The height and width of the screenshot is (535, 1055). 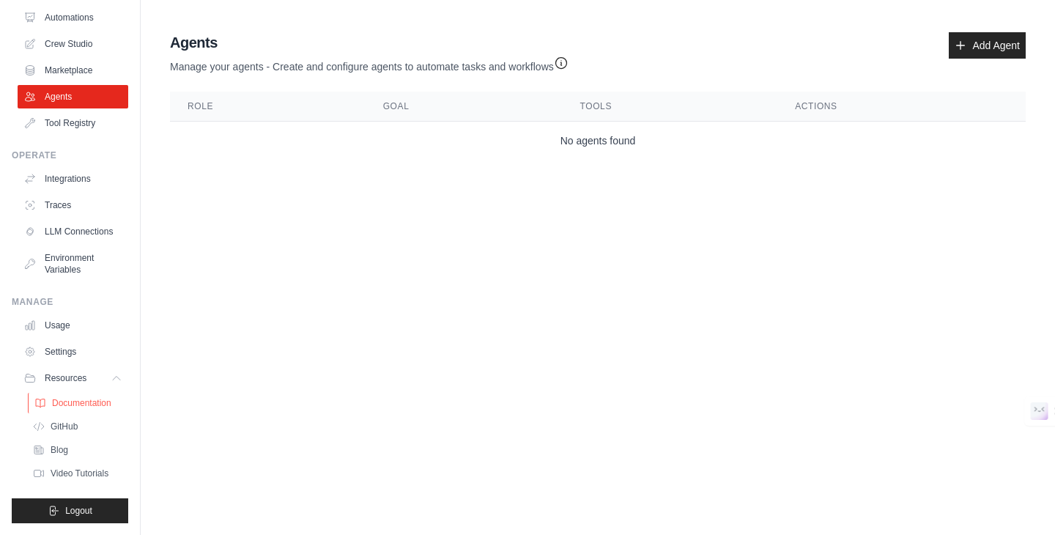 I want to click on p: Manage your agents - Create and configure agents to automate tasks and workflows, so click(x=369, y=63).